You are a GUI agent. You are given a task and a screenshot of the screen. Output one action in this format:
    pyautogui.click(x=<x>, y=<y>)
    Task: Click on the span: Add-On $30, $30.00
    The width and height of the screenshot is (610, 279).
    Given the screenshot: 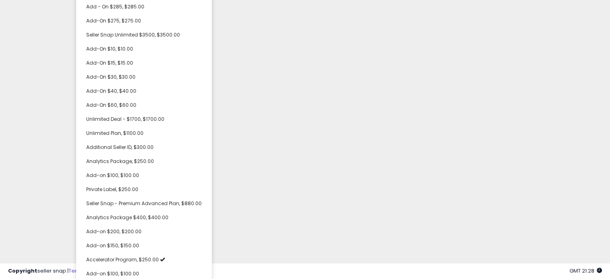 What is the action you would take?
    pyautogui.click(x=111, y=77)
    